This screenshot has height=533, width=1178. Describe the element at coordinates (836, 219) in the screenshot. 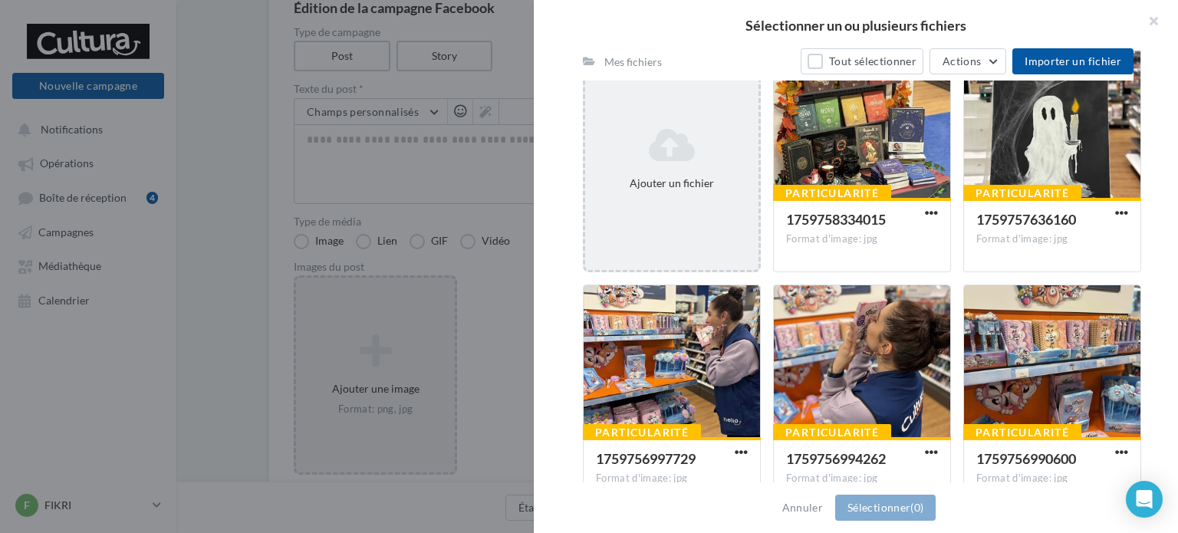

I see `span: 1759758334015` at that location.